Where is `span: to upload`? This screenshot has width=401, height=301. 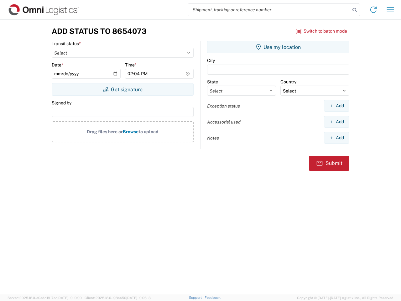
span: to upload is located at coordinates (149, 132).